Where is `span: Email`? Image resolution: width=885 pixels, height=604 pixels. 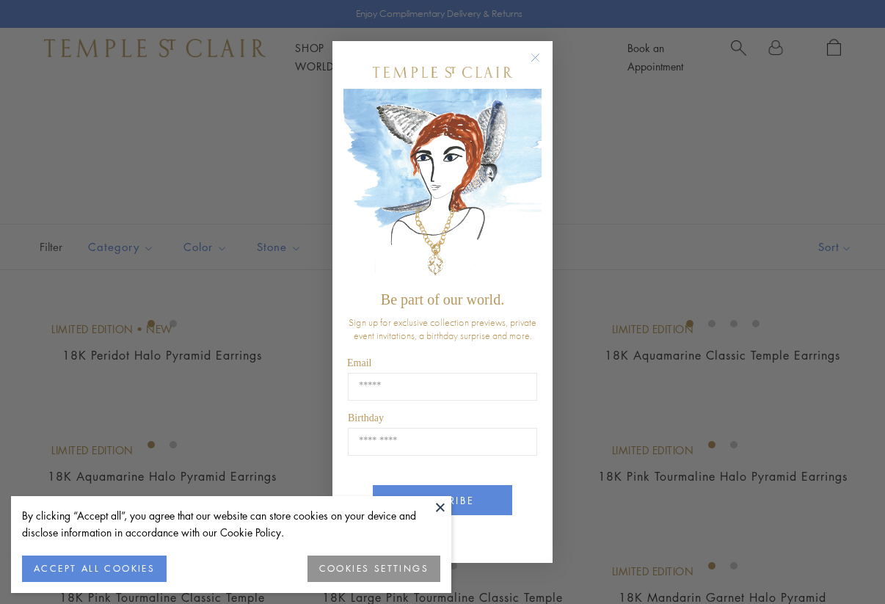 span: Email is located at coordinates (359, 363).